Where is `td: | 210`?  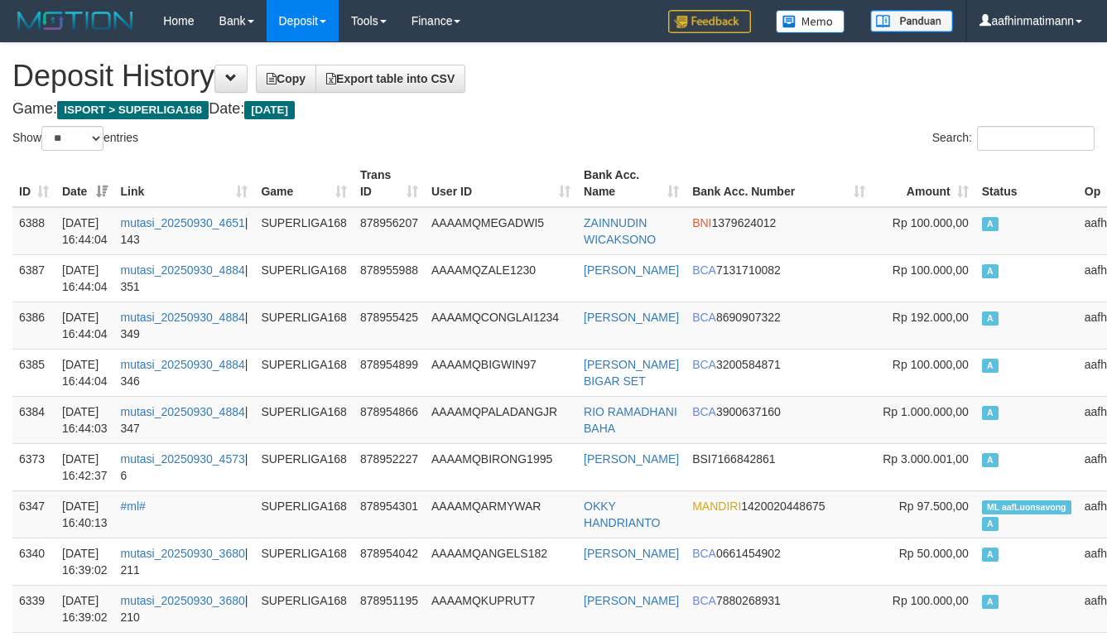
td: | 210 is located at coordinates (185, 608).